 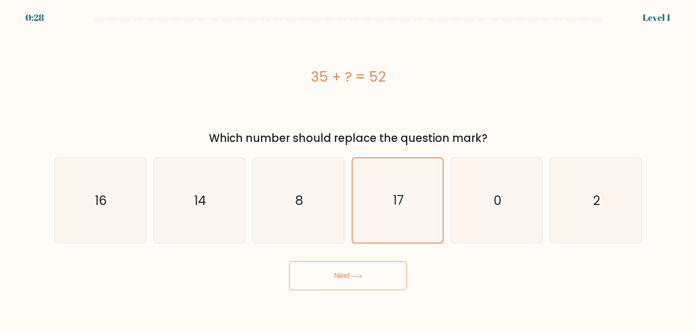 What do you see at coordinates (348, 138) in the screenshot?
I see `div: Which number should replace the question mark?` at bounding box center [348, 138].